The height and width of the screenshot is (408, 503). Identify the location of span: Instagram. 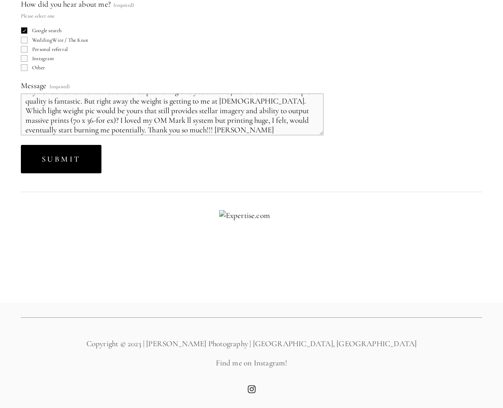
(43, 58).